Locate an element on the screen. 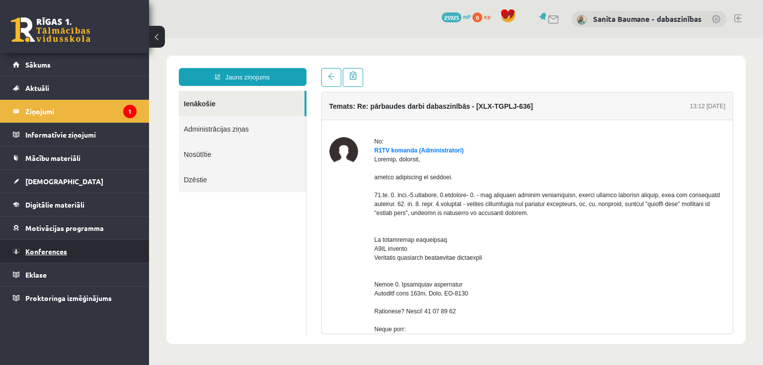  a: Aktuāli is located at coordinates (75, 88).